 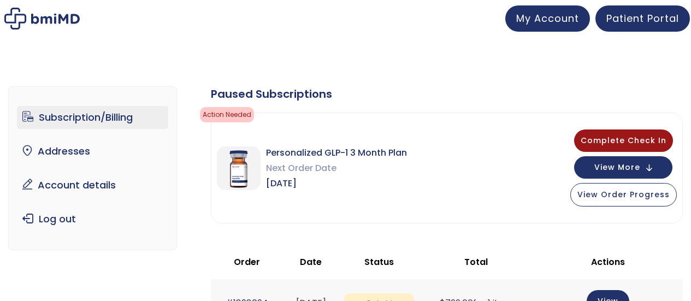 I want to click on span: My Account, so click(x=547, y=18).